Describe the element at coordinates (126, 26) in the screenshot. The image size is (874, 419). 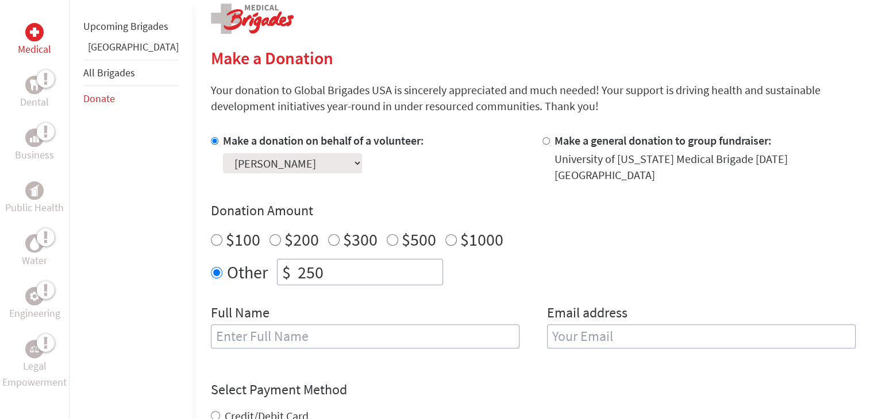
I see `a: Upcoming Brigades` at that location.